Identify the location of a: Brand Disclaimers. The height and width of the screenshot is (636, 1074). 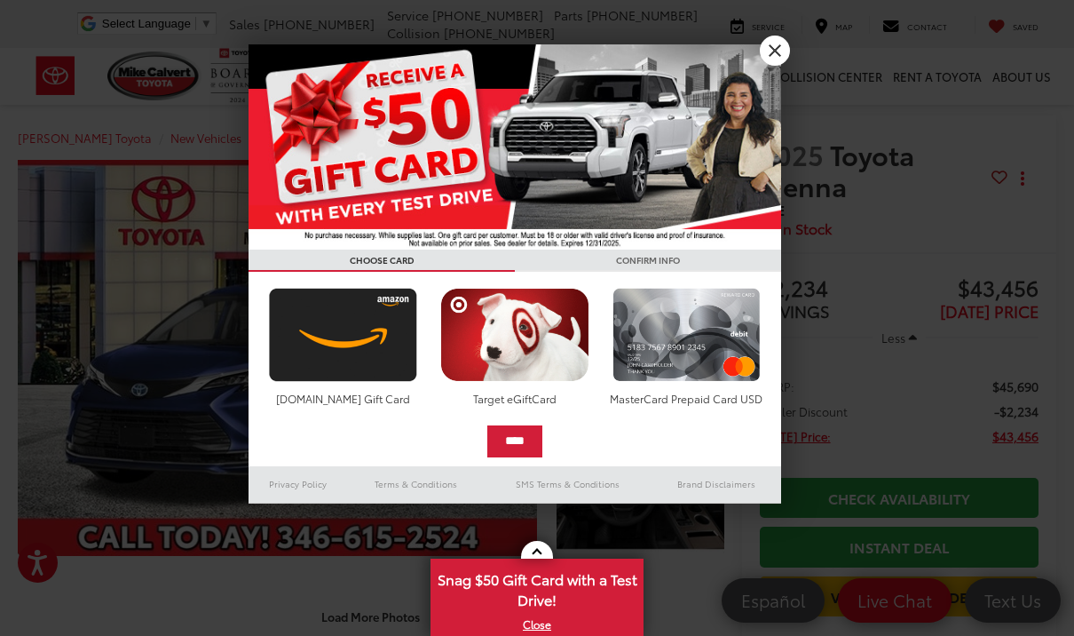
(717, 484).